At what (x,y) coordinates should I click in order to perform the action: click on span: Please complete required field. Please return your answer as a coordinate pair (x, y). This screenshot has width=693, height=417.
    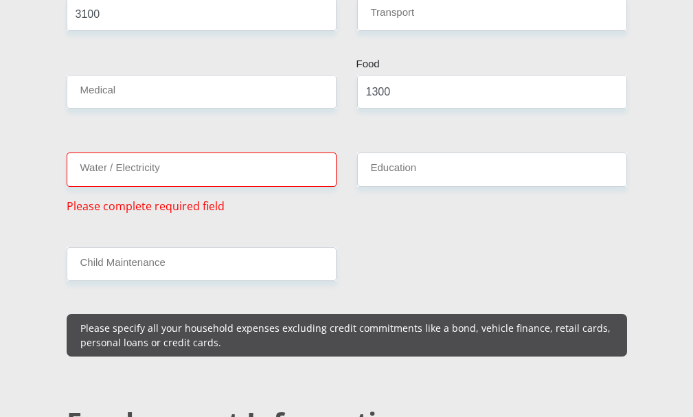
    Looking at the image, I should click on (146, 206).